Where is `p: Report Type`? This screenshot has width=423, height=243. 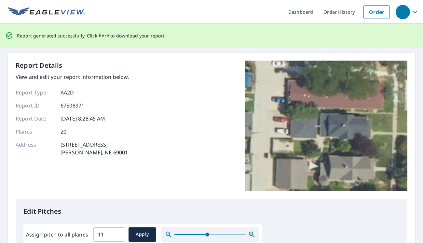 p: Report Type is located at coordinates (35, 92).